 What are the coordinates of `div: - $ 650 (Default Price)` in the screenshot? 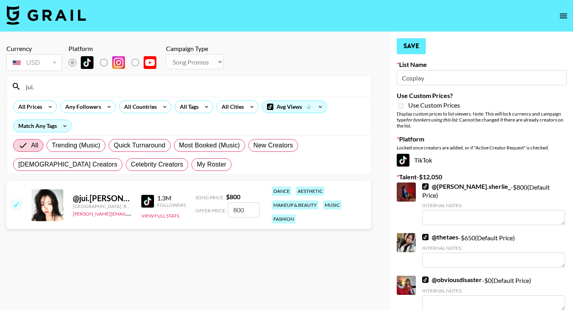 It's located at (493, 250).